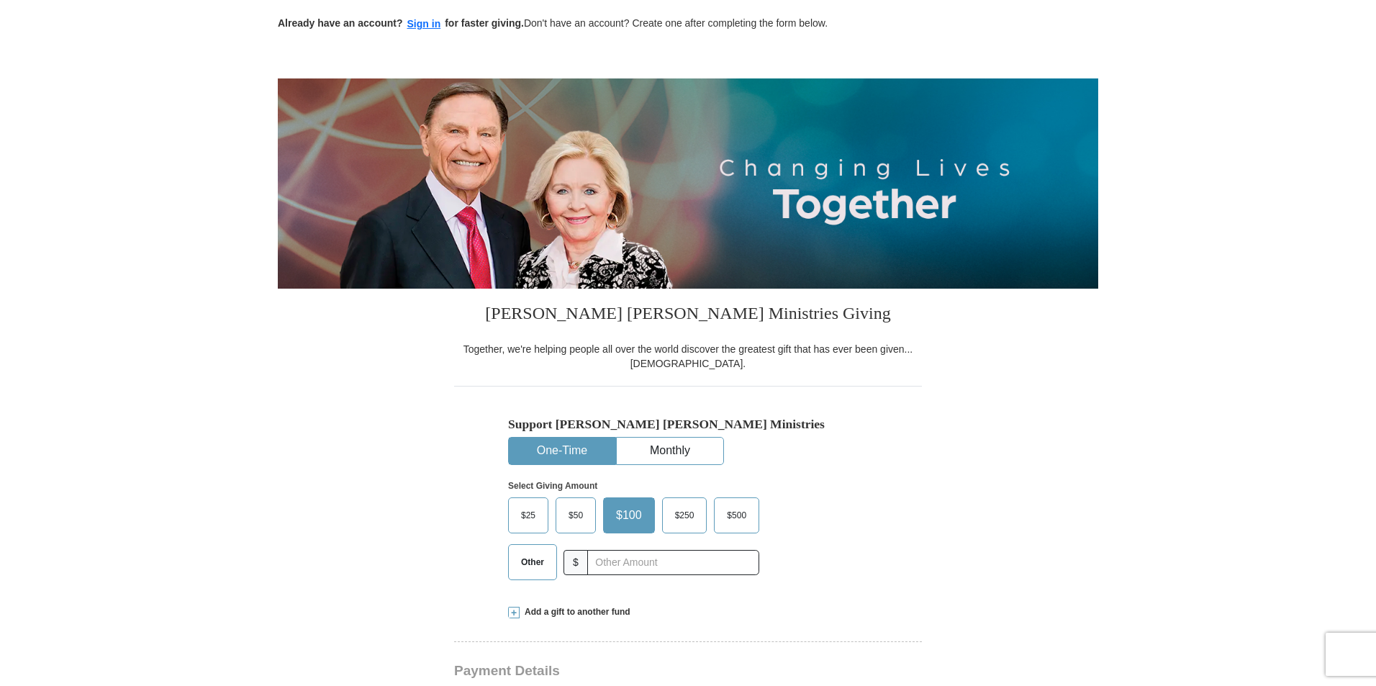 Image resolution: width=1376 pixels, height=686 pixels. Describe the element at coordinates (670, 451) in the screenshot. I see `button: Monthly` at that location.